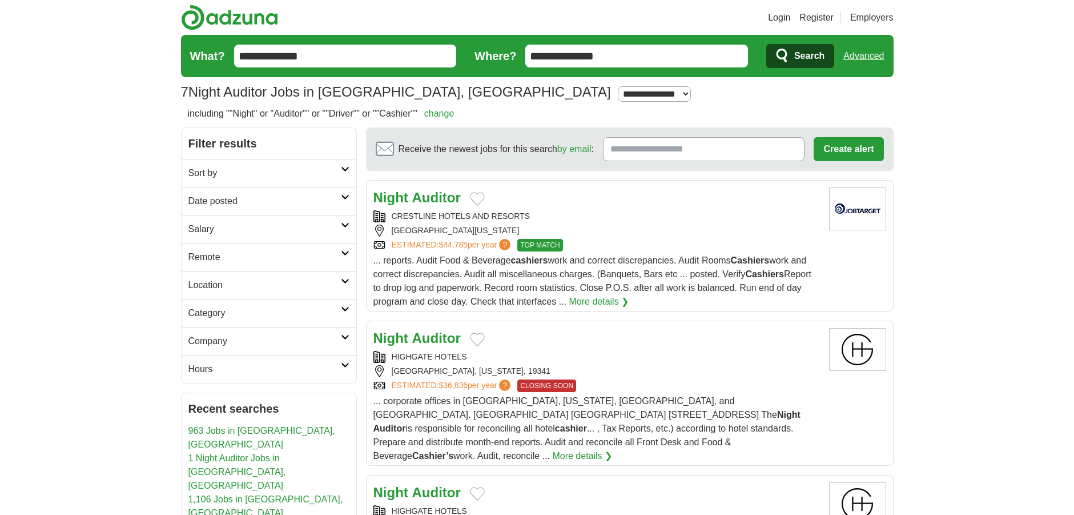 The width and height of the screenshot is (1074, 515). What do you see at coordinates (264, 341) in the screenshot?
I see `h2: Company` at bounding box center [264, 341].